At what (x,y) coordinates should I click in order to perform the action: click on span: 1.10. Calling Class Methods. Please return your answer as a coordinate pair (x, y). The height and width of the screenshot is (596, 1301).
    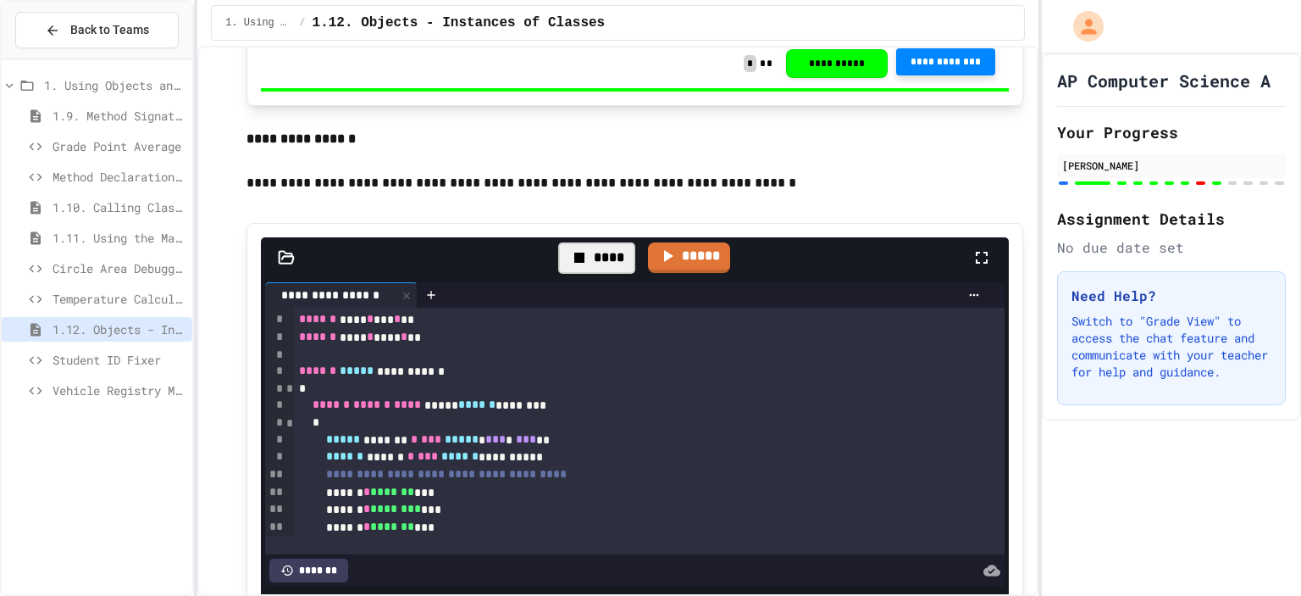
    Looking at the image, I should click on (119, 207).